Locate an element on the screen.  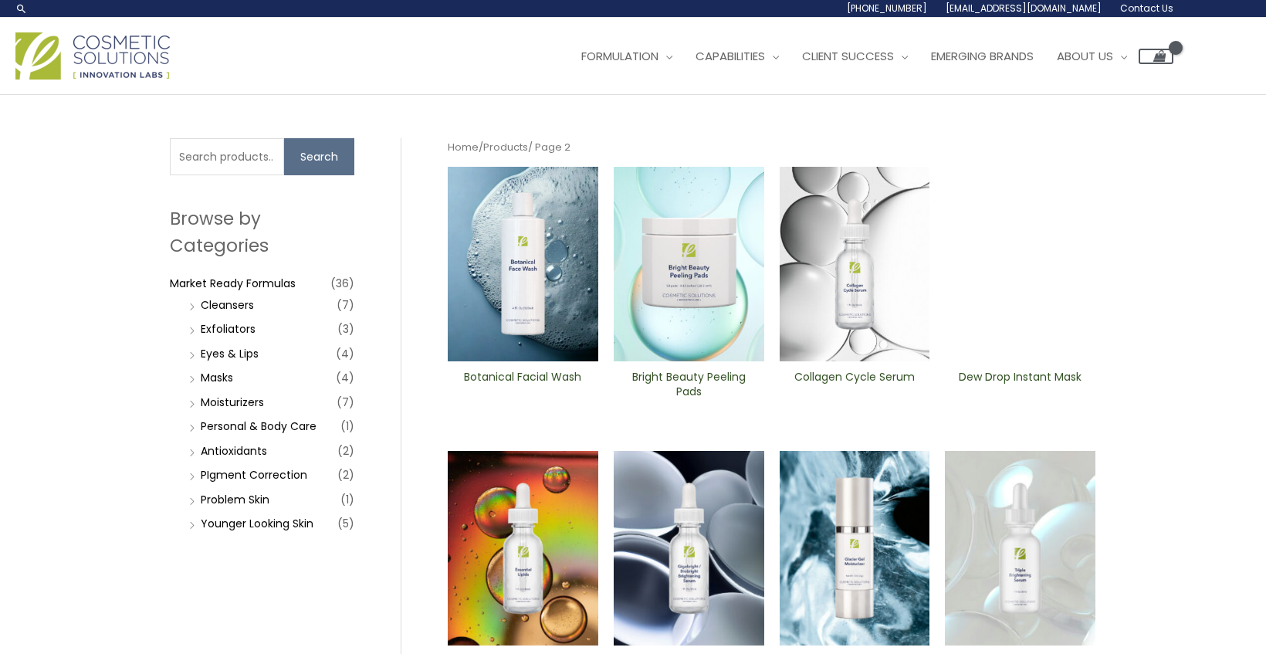
span: Client Success is located at coordinates (847, 56).